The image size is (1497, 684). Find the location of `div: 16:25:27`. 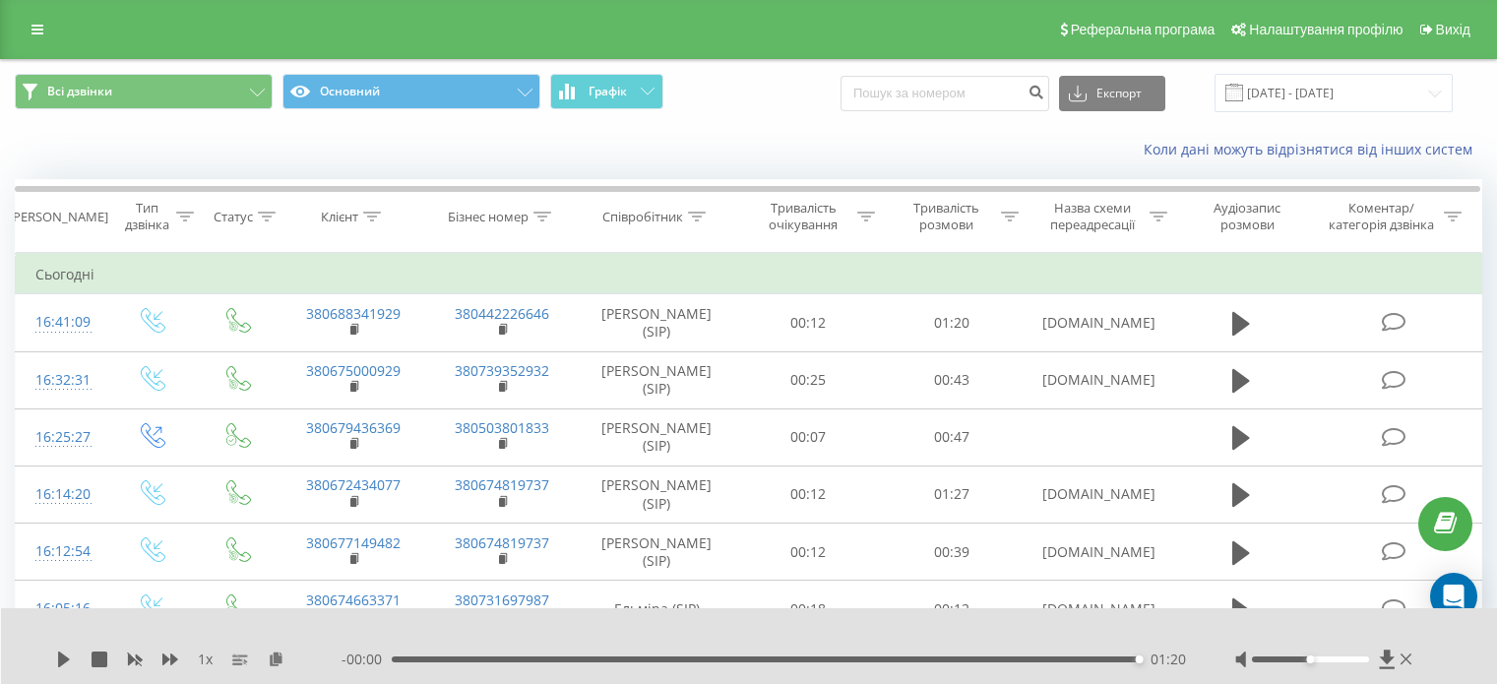

div: 16:25:27 is located at coordinates (61, 437).